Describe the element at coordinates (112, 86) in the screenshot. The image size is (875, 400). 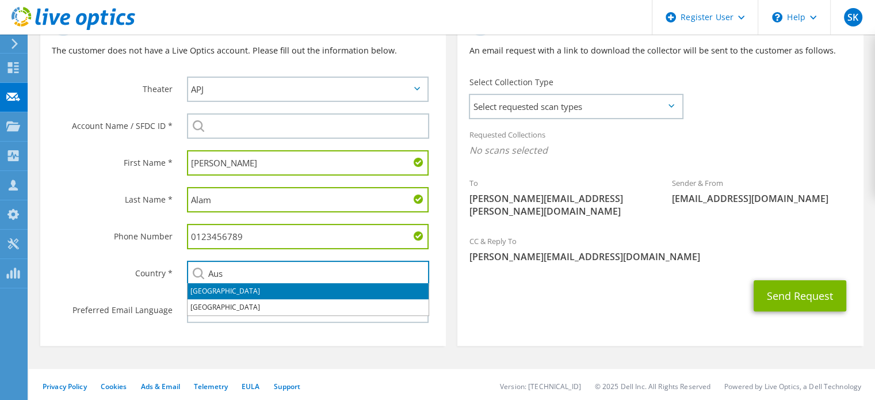
I see `label: Theater` at that location.